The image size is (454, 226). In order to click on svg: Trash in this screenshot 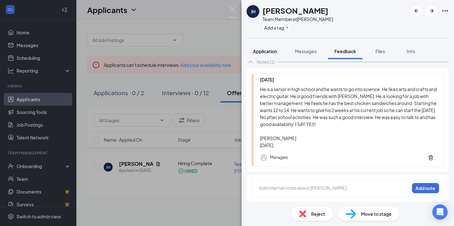, I will do `click(430, 157)`.